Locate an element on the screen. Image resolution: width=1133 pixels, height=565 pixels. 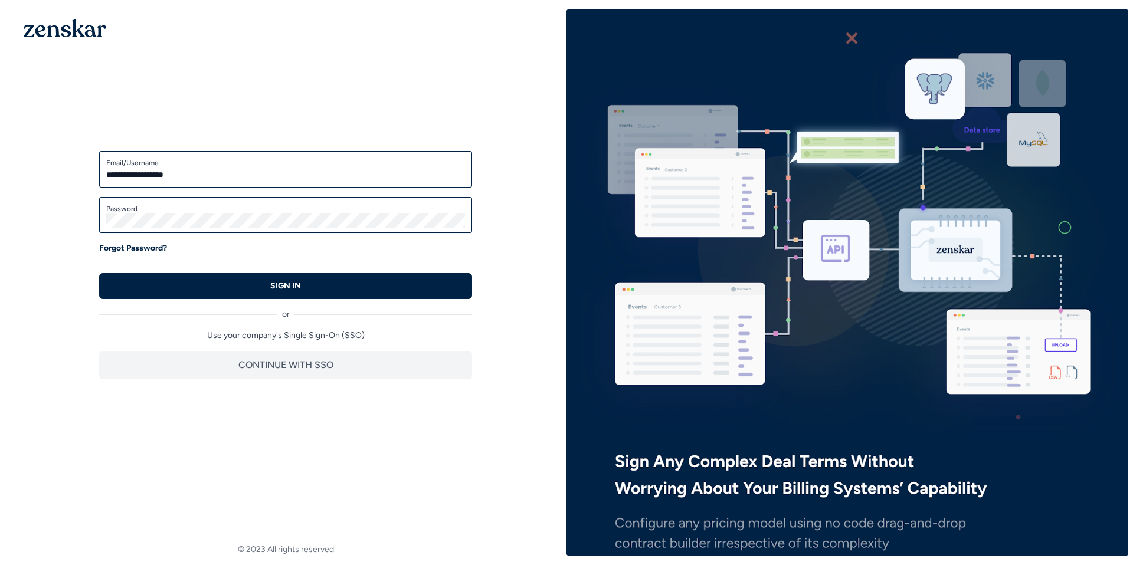
a: Forgot Password? is located at coordinates (133, 248).